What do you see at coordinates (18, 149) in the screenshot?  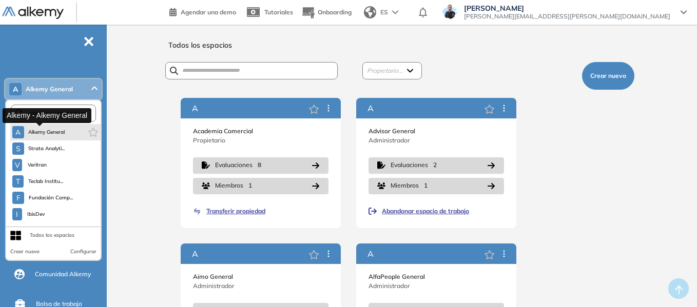 I see `span: S` at bounding box center [18, 149].